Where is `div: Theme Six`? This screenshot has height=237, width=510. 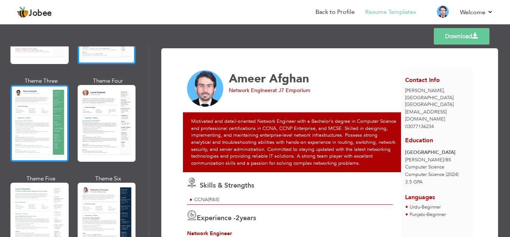
div: Theme Six is located at coordinates (108, 178).